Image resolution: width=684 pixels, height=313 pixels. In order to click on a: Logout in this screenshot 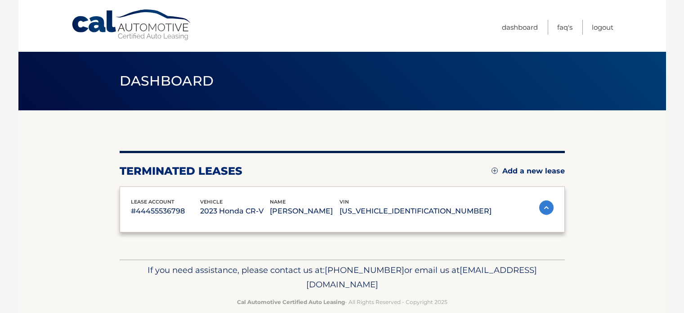, I will do `click(603, 27)`.